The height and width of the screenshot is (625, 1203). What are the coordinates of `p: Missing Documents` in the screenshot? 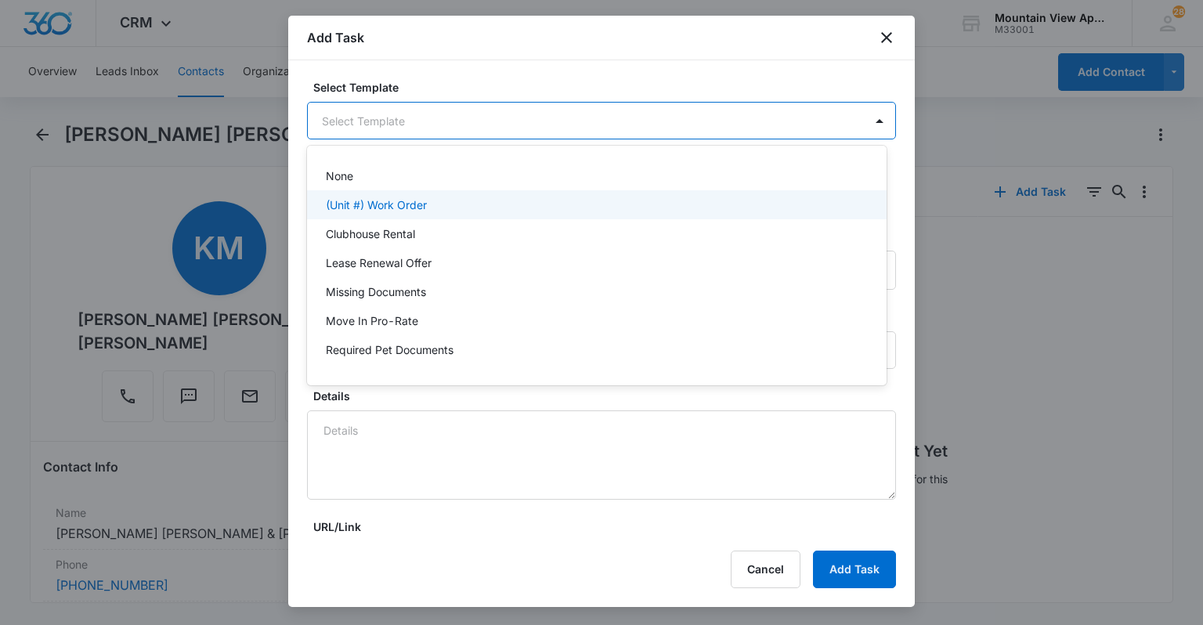 It's located at (376, 291).